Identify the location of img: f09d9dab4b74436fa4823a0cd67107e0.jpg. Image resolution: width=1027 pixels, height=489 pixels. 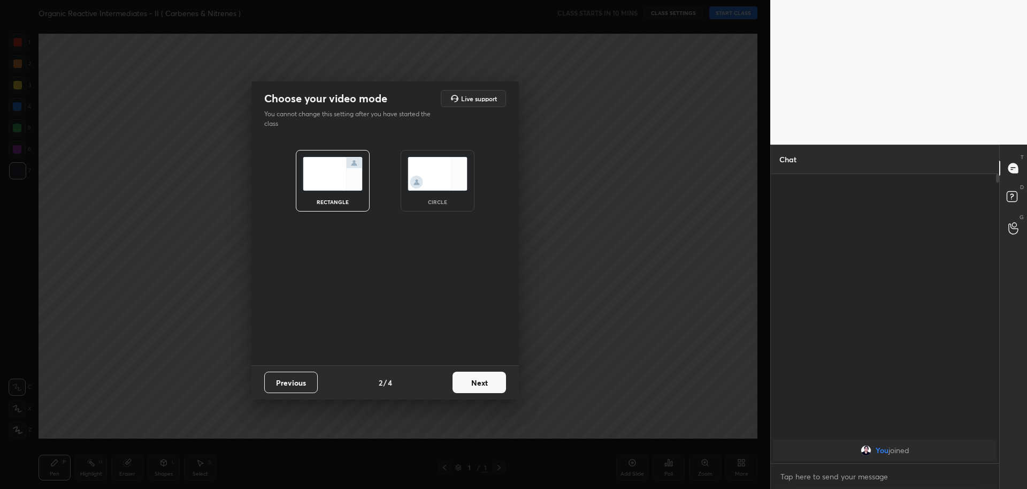
(866, 450).